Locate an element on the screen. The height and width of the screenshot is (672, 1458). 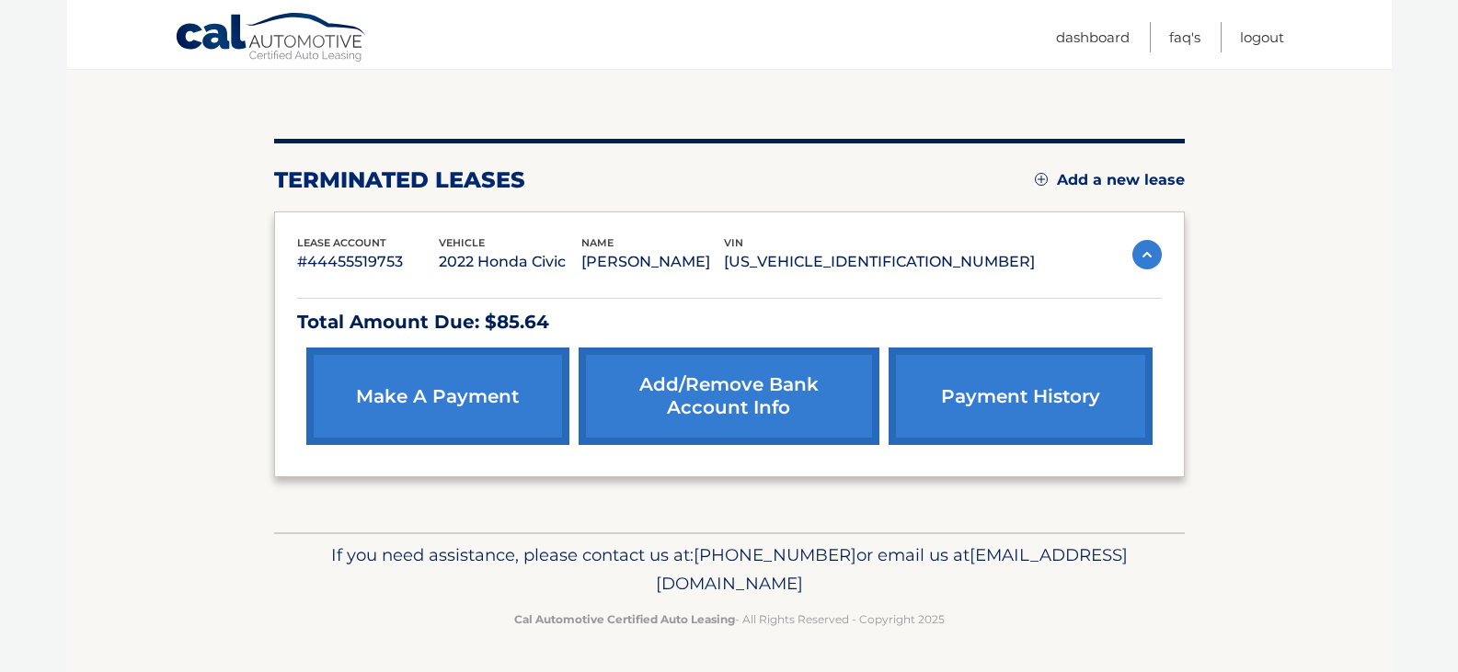
p: #44455519753 is located at coordinates (368, 262).